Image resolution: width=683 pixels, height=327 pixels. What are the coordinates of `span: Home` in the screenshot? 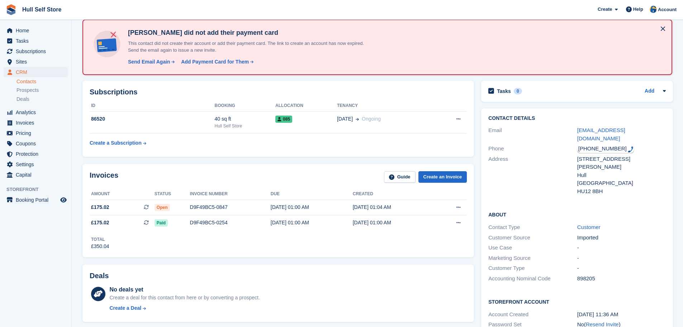 It's located at (37, 30).